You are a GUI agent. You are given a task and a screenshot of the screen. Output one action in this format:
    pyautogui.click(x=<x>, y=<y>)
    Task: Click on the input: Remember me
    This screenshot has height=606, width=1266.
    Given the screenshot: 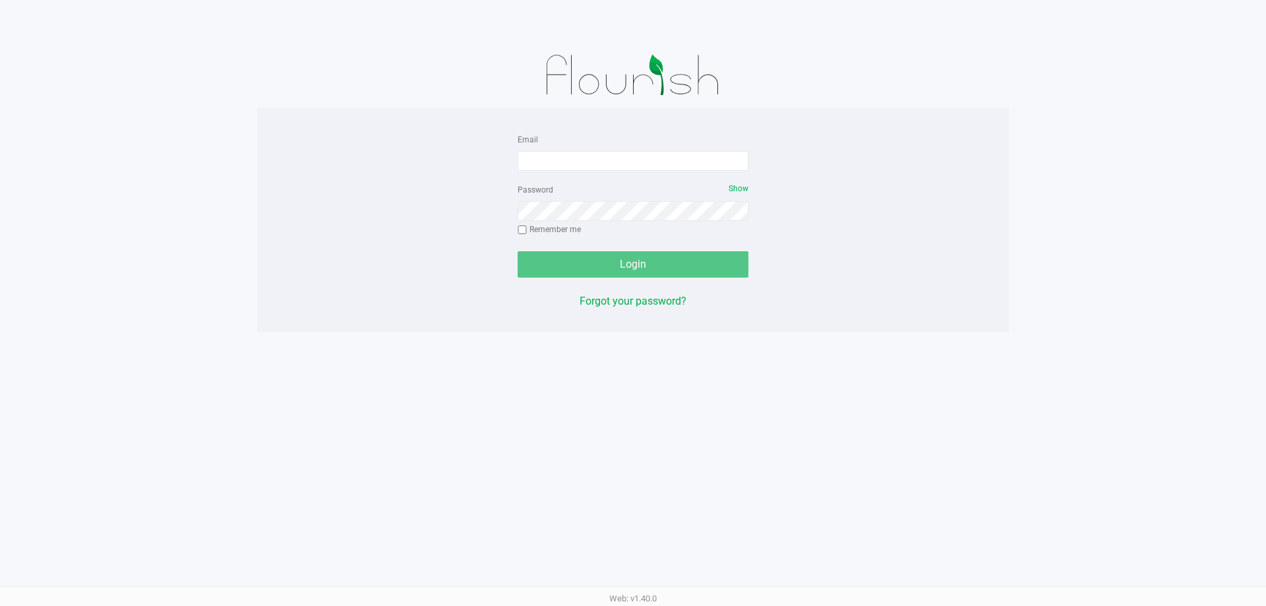 What is the action you would take?
    pyautogui.click(x=522, y=230)
    